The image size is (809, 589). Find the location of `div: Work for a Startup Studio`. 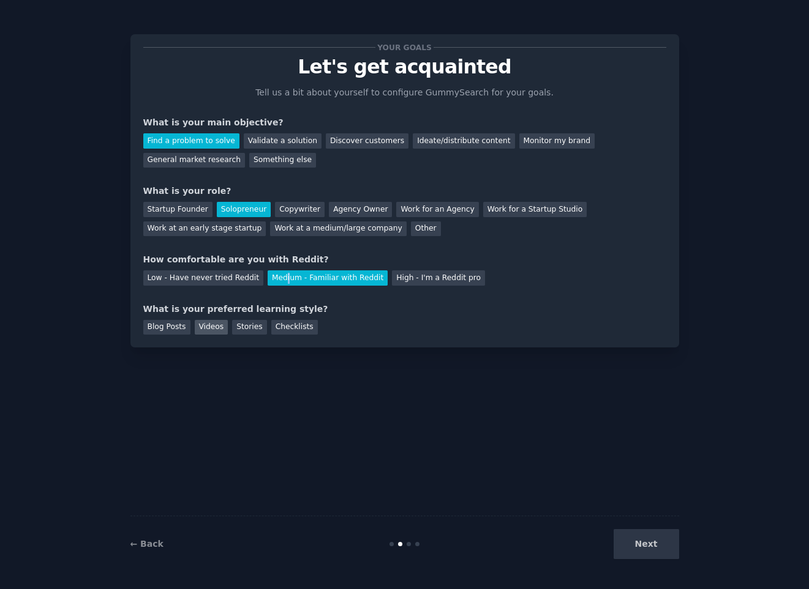

div: Work for a Startup Studio is located at coordinates (534, 209).